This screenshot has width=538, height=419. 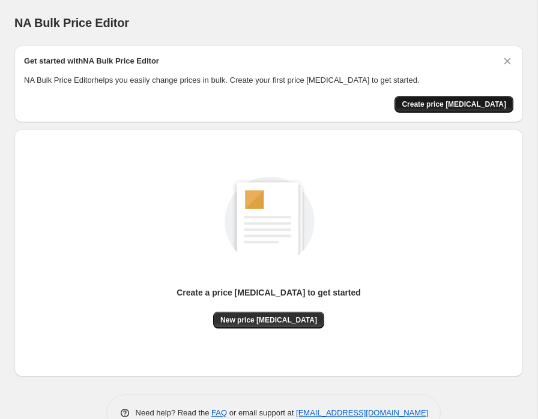 What do you see at coordinates (507, 61) in the screenshot?
I see `button: Dismiss card` at bounding box center [507, 61].